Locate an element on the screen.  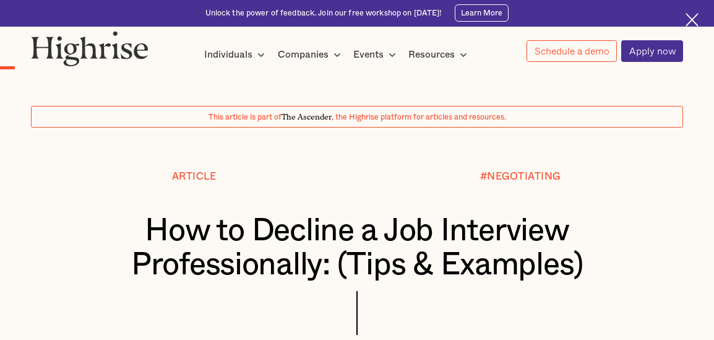
img: Cross icon is located at coordinates (692, 19).